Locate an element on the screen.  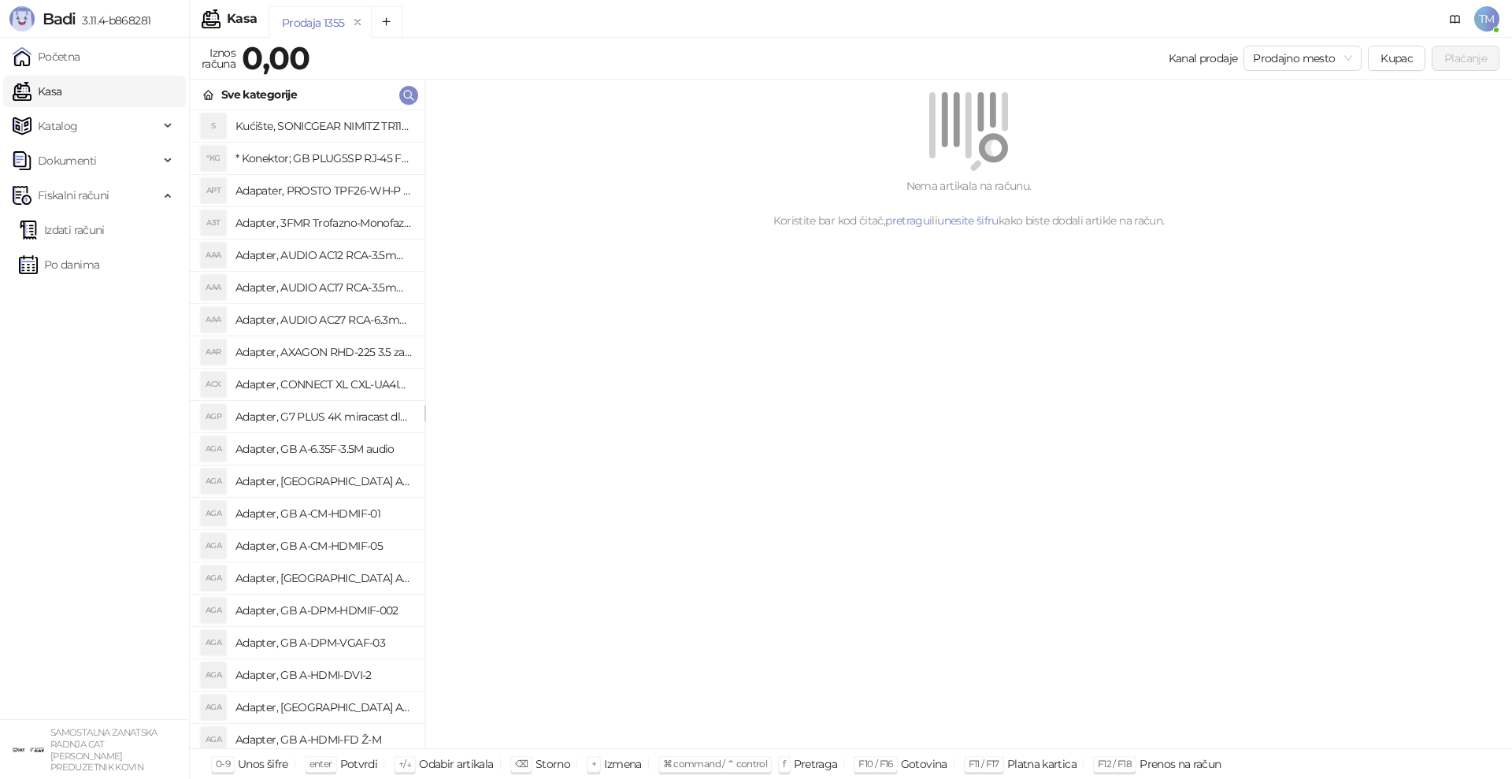
span: 0-9 is located at coordinates (223, 763).